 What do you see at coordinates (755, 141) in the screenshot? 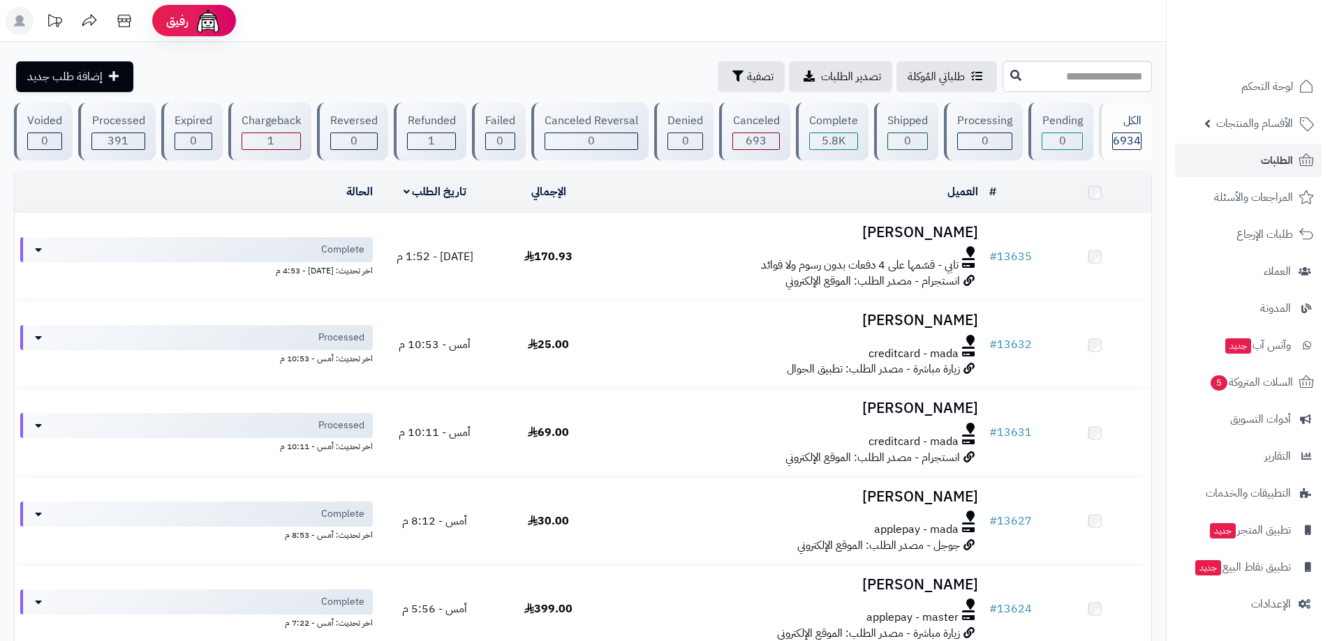
I see `div: 693` at bounding box center [755, 141].